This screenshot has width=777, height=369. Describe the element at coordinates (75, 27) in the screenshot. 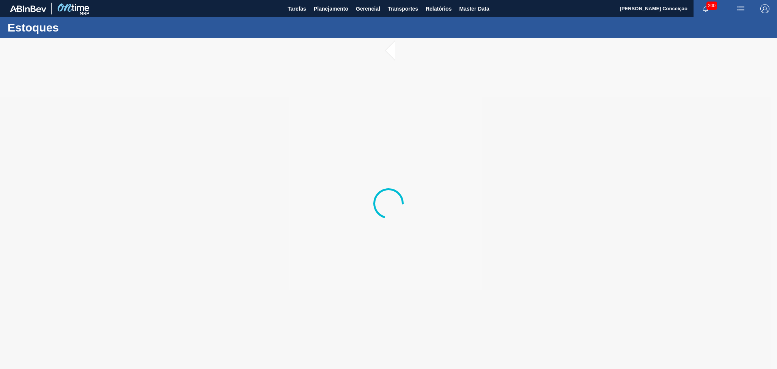

I see `h1: Estoques` at that location.